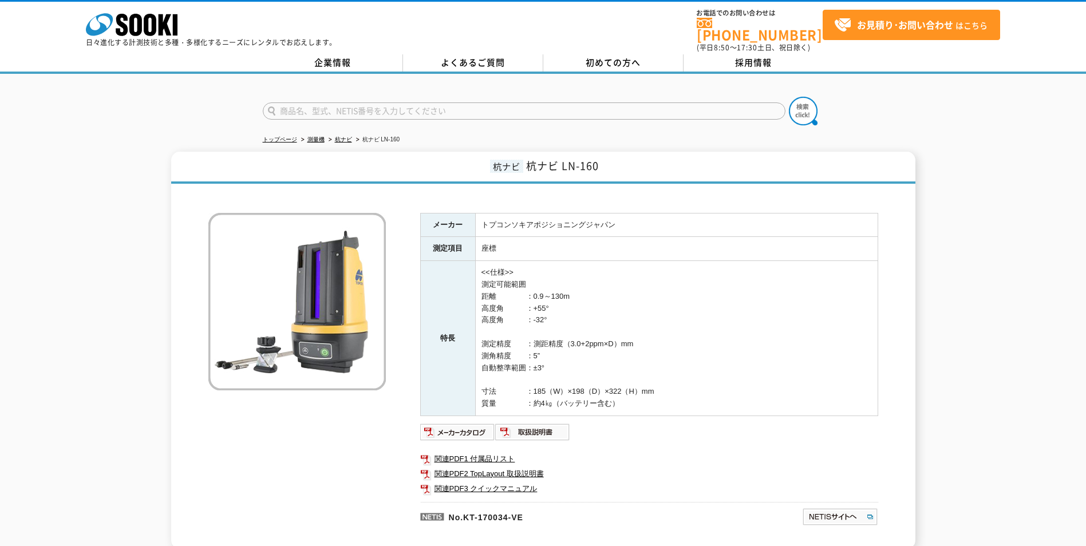 The width and height of the screenshot is (1086, 546). What do you see at coordinates (524, 111) in the screenshot?
I see `input: 商品名、型式、NETIS番号を入力してください` at bounding box center [524, 111].